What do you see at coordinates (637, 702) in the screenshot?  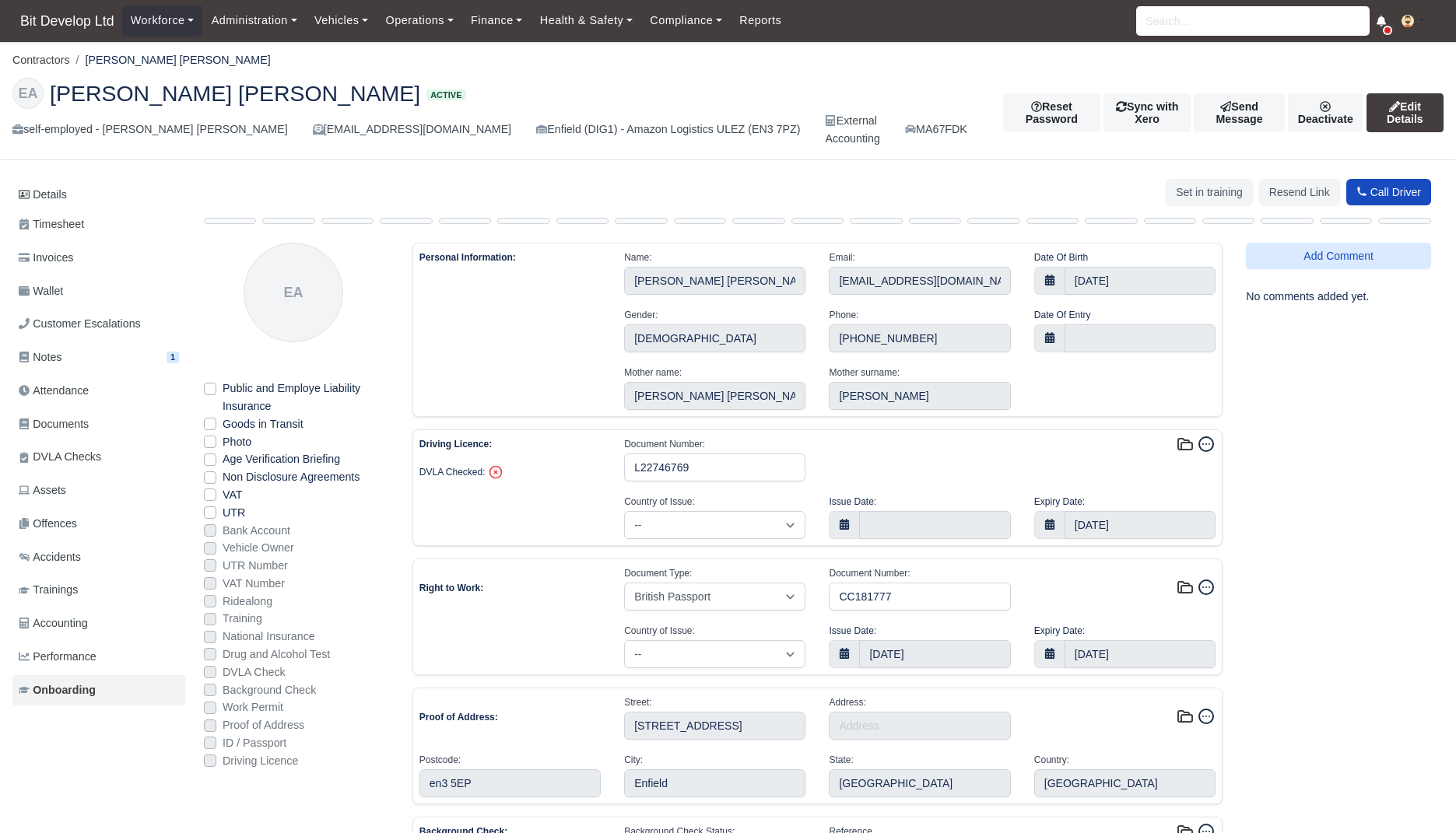 I see `label: Street:` at bounding box center [637, 702].